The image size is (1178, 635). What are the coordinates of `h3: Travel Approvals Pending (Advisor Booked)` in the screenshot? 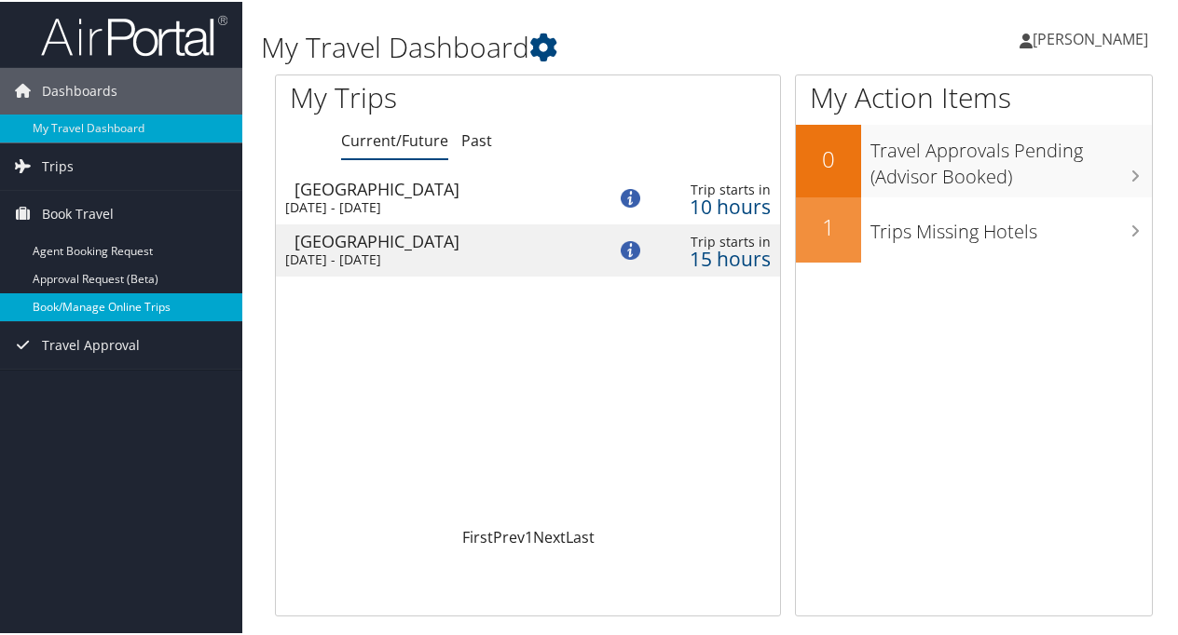 It's located at (1011, 157).